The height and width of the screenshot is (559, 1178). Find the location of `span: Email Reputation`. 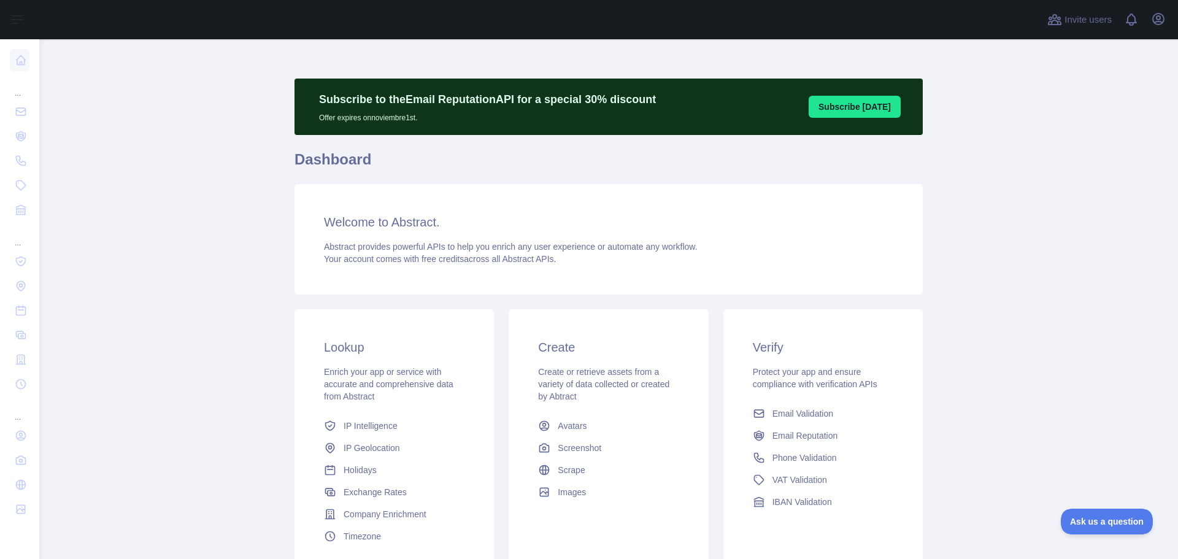

span: Email Reputation is located at coordinates (805, 435).